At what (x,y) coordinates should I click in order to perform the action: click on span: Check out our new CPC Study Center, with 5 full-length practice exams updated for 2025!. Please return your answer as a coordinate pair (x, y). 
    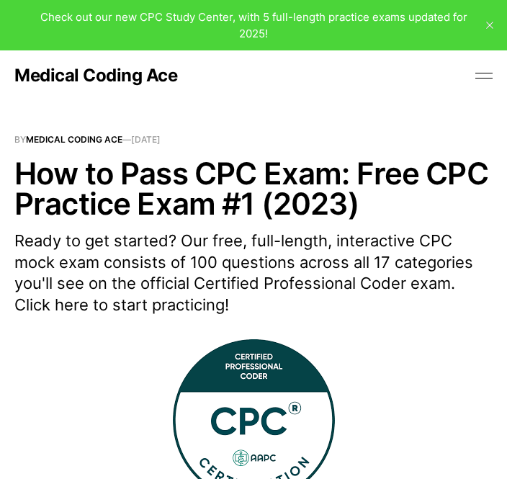
    Looking at the image, I should click on (254, 25).